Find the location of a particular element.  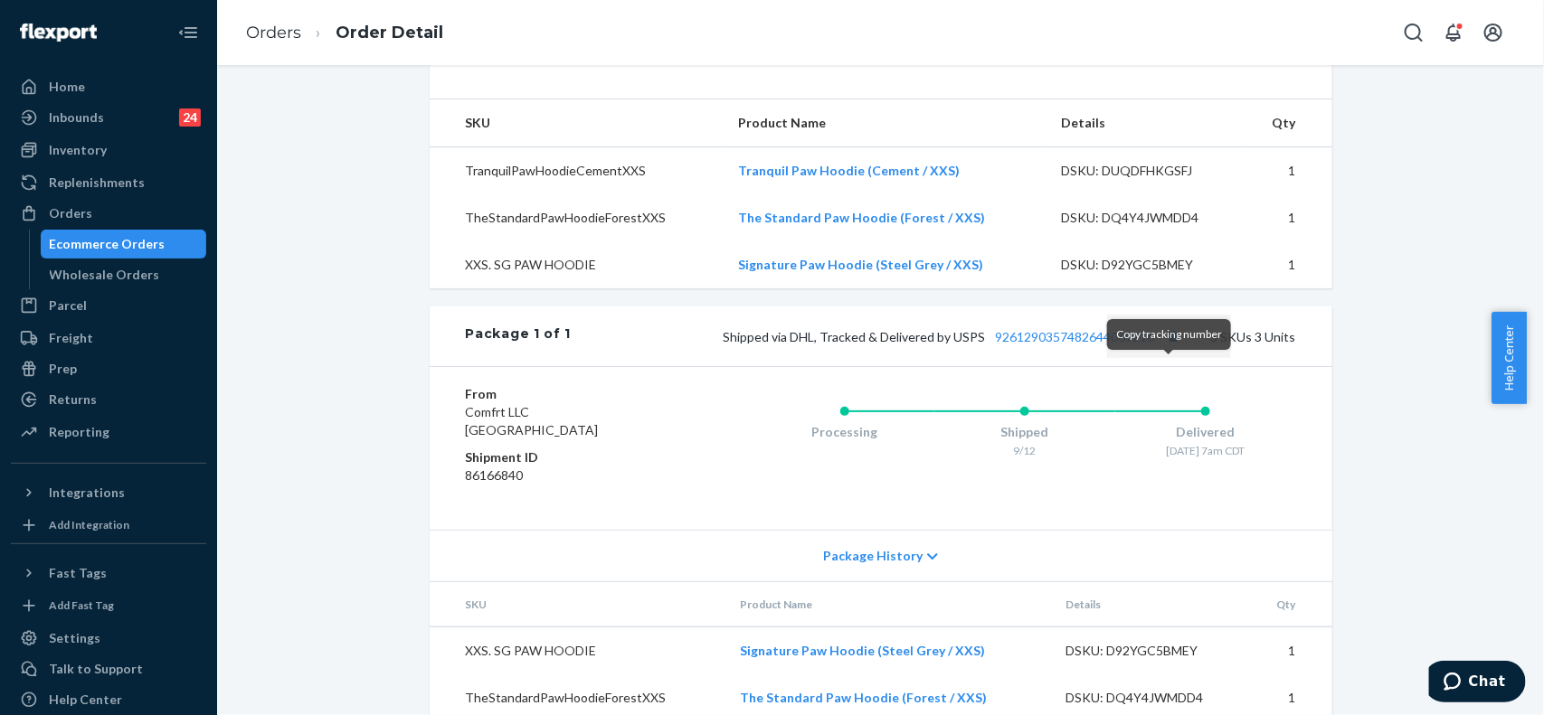

ol: breadcrumbs is located at coordinates (345, 33).